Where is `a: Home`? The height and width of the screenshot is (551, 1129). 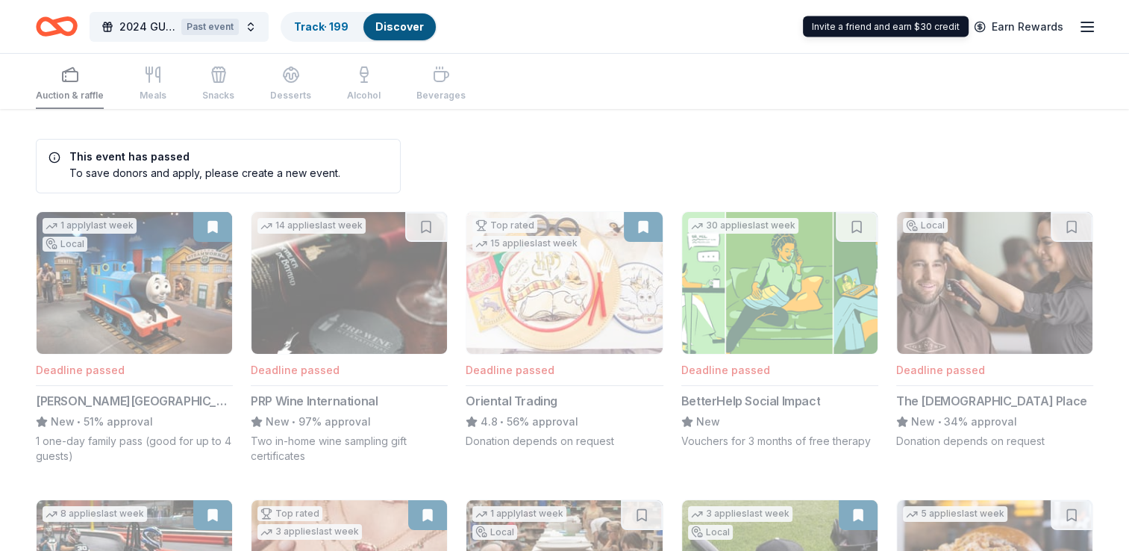 a: Home is located at coordinates (57, 26).